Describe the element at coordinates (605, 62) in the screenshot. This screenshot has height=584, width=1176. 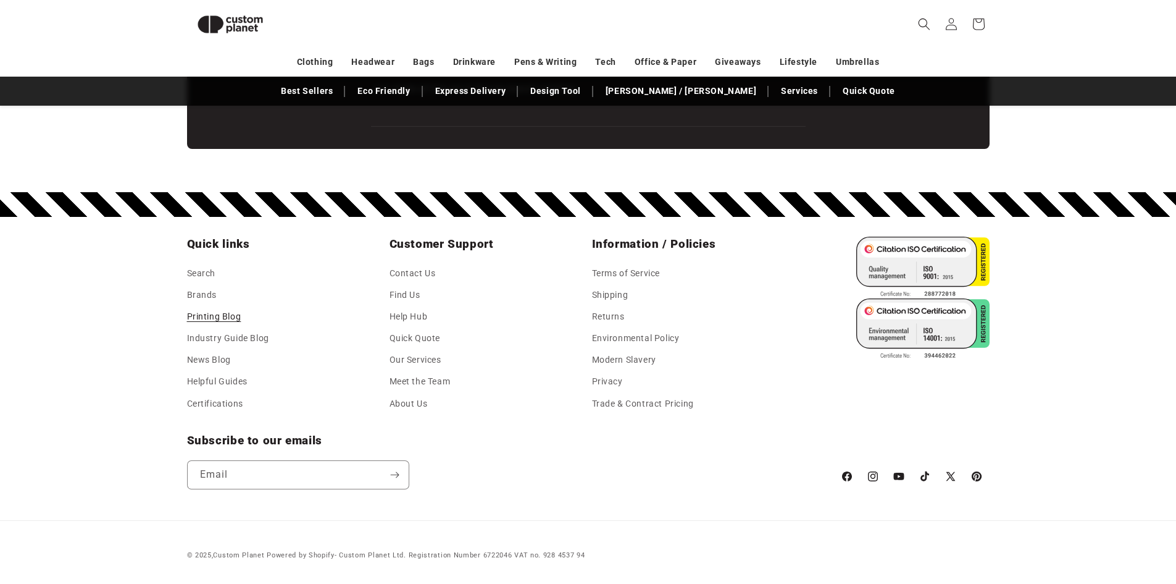
I see `a: Tech` at that location.